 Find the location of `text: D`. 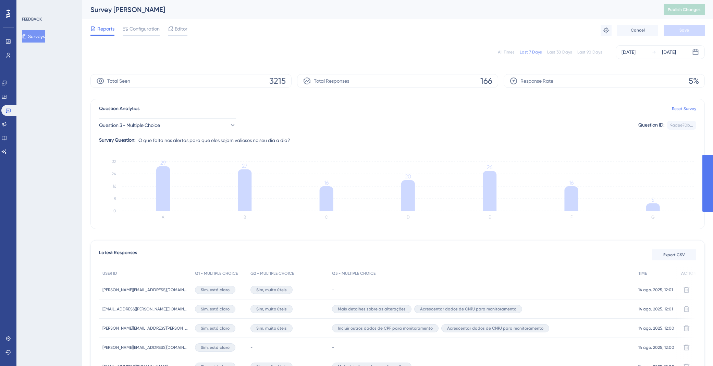

text: D is located at coordinates (408, 217).